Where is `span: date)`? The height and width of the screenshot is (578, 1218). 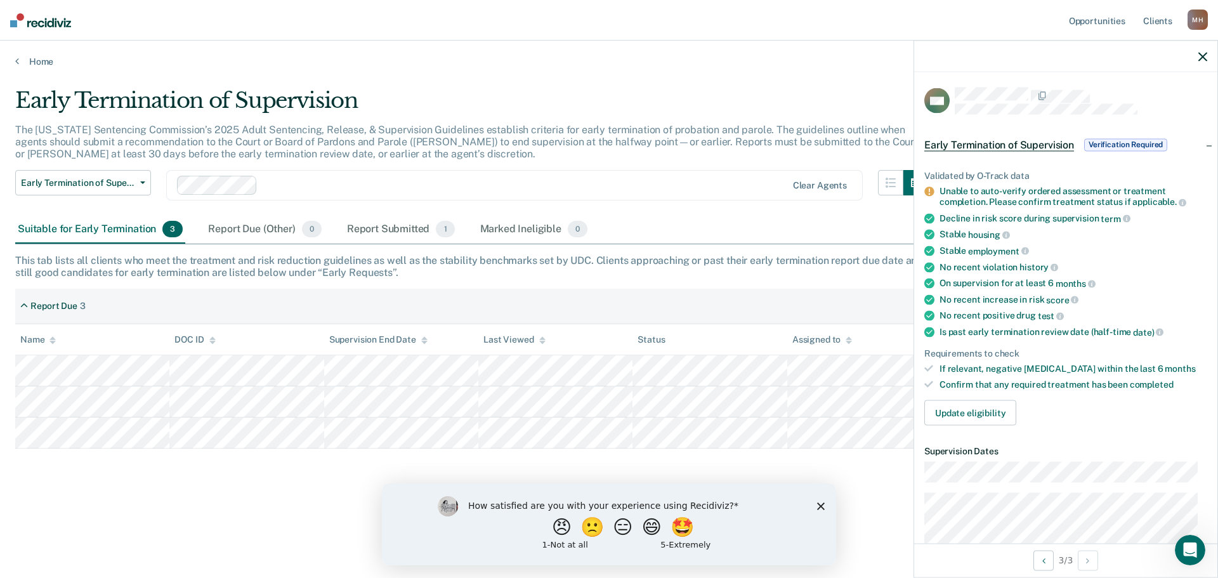 span: date) is located at coordinates (1149, 332).